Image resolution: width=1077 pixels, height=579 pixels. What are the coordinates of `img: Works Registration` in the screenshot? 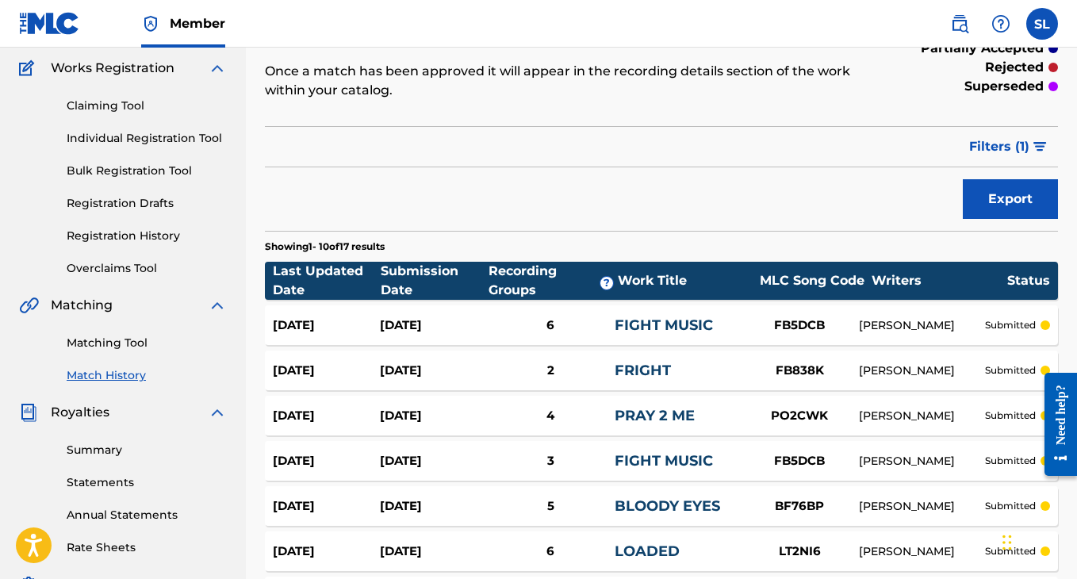 It's located at (29, 68).